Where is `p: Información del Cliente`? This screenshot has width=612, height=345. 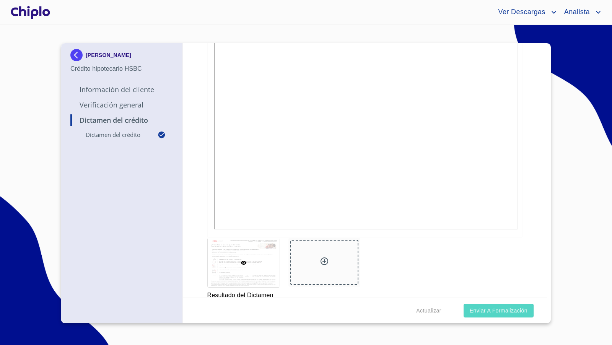
p: Información del Cliente is located at coordinates (122, 89).